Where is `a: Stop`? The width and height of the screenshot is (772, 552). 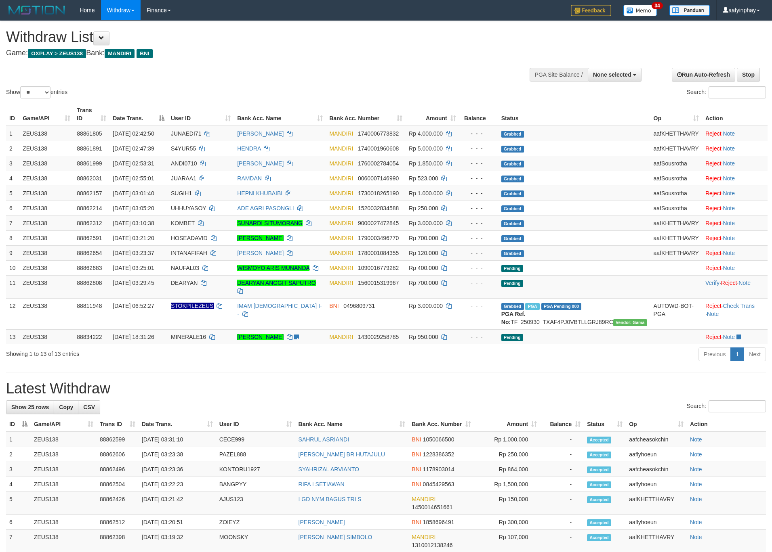
a: Stop is located at coordinates (748, 75).